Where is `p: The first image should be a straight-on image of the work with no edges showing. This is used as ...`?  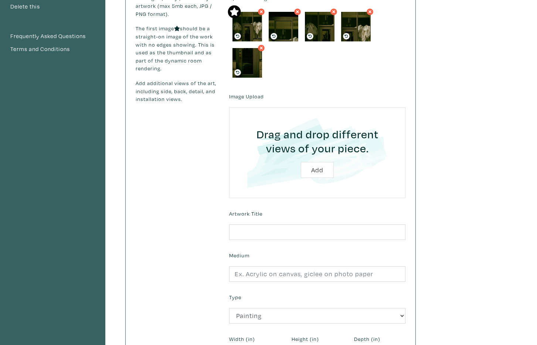 p: The first image should be a straight-on image of the work with no edges showing. This is used as ... is located at coordinates (177, 48).